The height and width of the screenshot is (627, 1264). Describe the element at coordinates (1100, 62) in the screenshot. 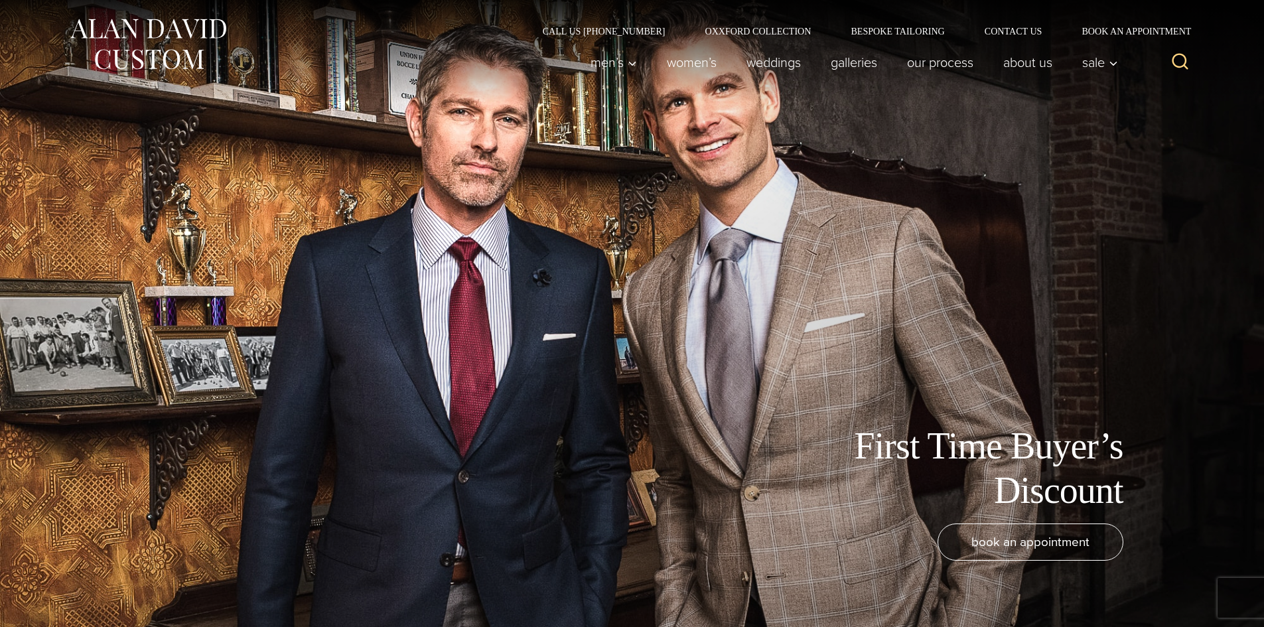

I see `span: Sale` at that location.